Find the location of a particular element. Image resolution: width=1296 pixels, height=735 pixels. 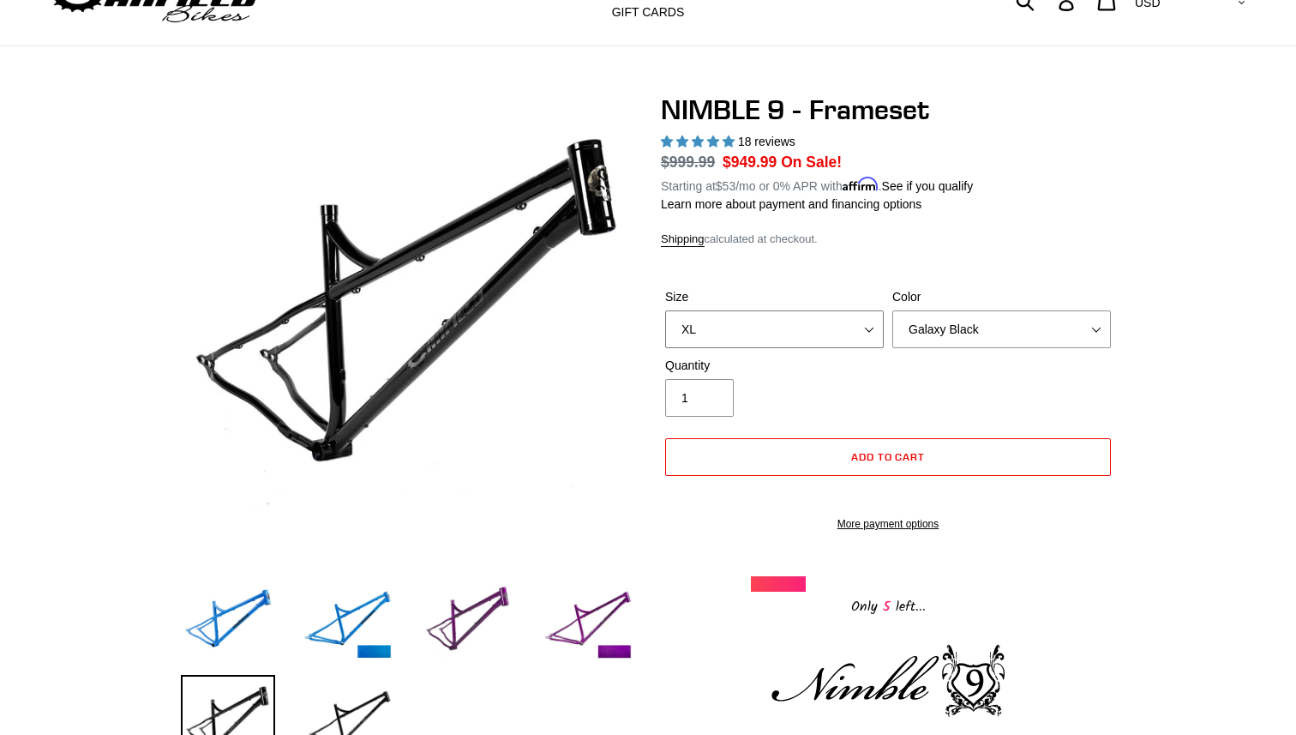

span: Add to cart is located at coordinates (888, 456).